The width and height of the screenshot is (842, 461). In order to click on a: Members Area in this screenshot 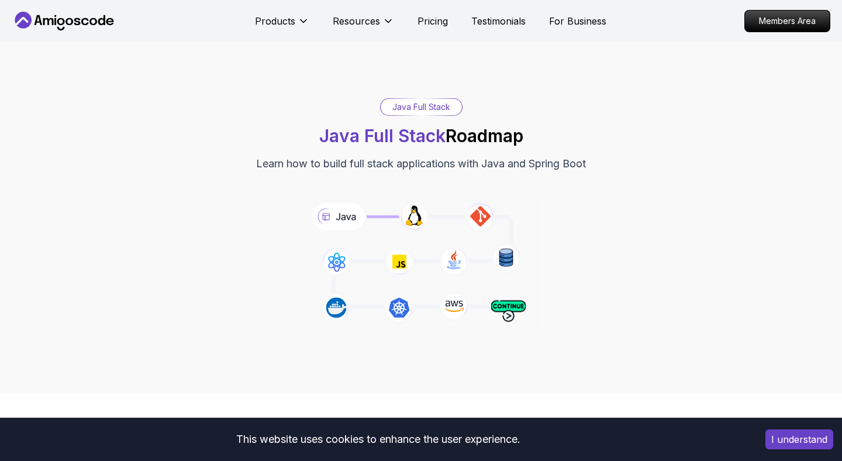, I will do `click(787, 21)`.